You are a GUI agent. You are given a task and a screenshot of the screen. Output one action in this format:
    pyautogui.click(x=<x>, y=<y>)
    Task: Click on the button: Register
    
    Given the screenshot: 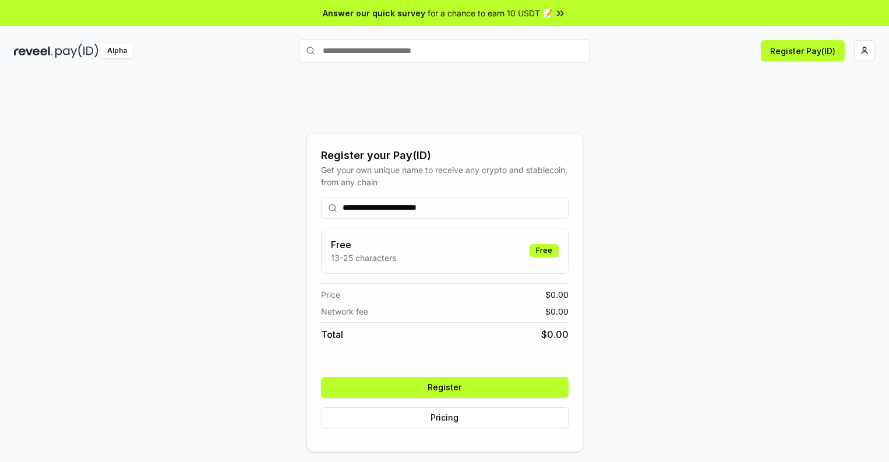 What is the action you would take?
    pyautogui.click(x=444, y=387)
    